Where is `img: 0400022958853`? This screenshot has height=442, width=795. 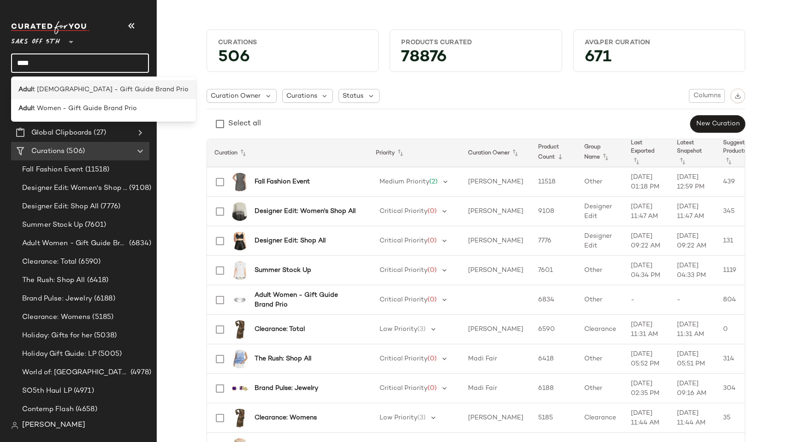 img: 0400022958853 is located at coordinates (240, 182).